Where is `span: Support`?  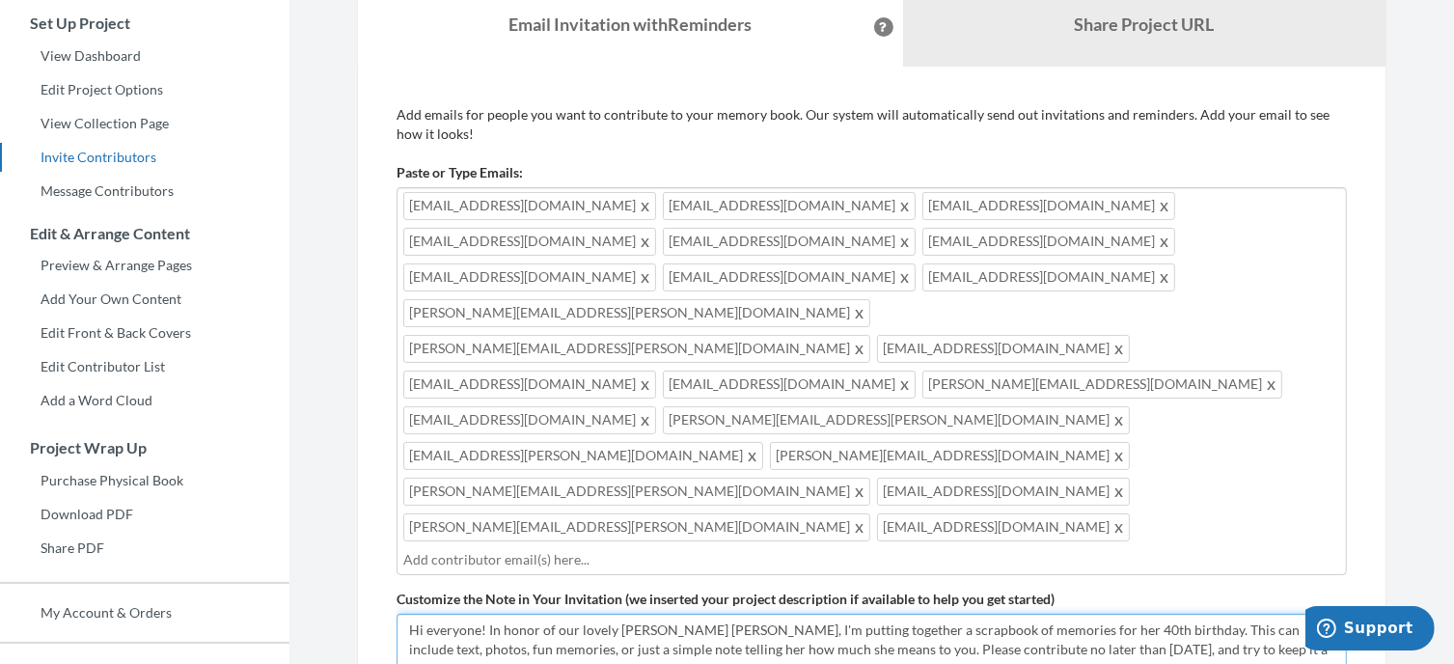
span: Support is located at coordinates (73, 22).